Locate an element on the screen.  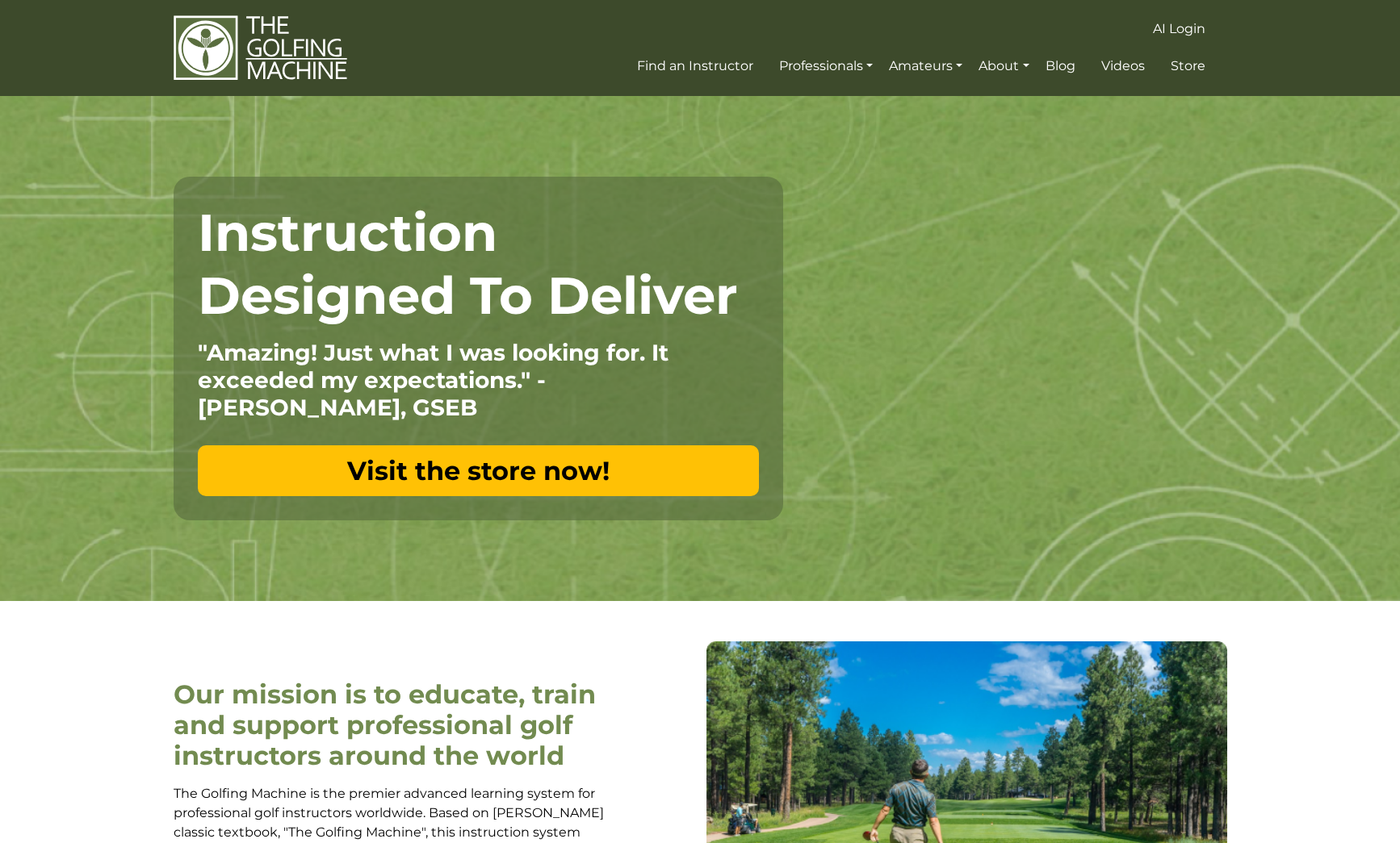
a: Amateurs is located at coordinates (925, 66).